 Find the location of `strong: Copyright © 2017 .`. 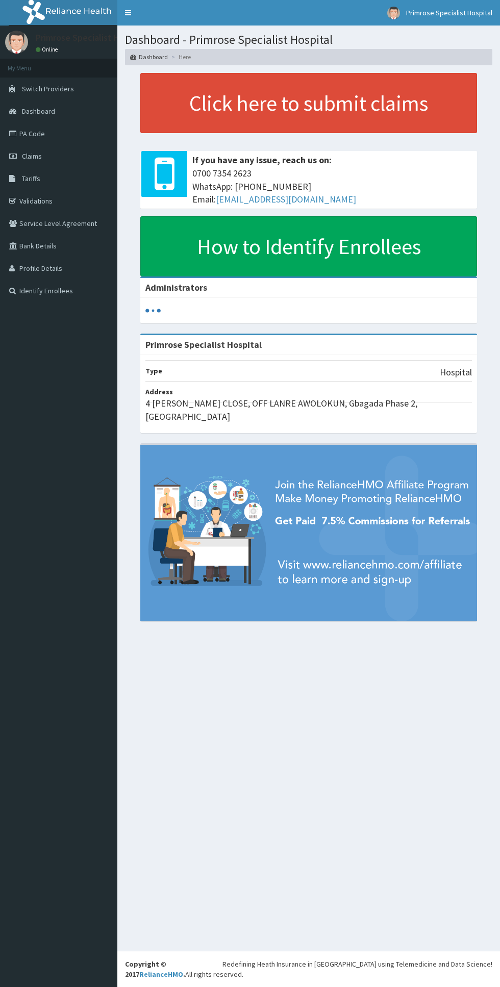

strong: Copyright © 2017 . is located at coordinates (155, 969).